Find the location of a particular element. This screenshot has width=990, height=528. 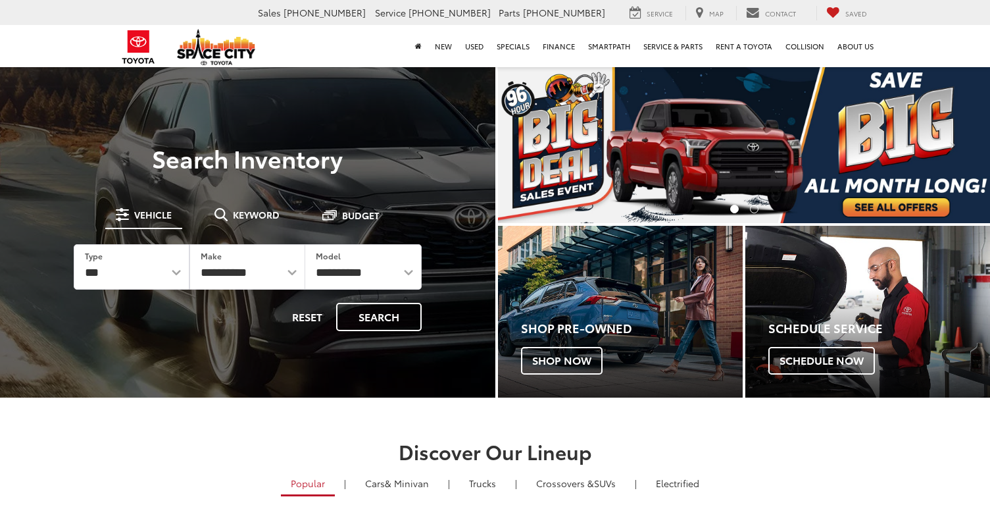

a: Home is located at coordinates (418, 46).